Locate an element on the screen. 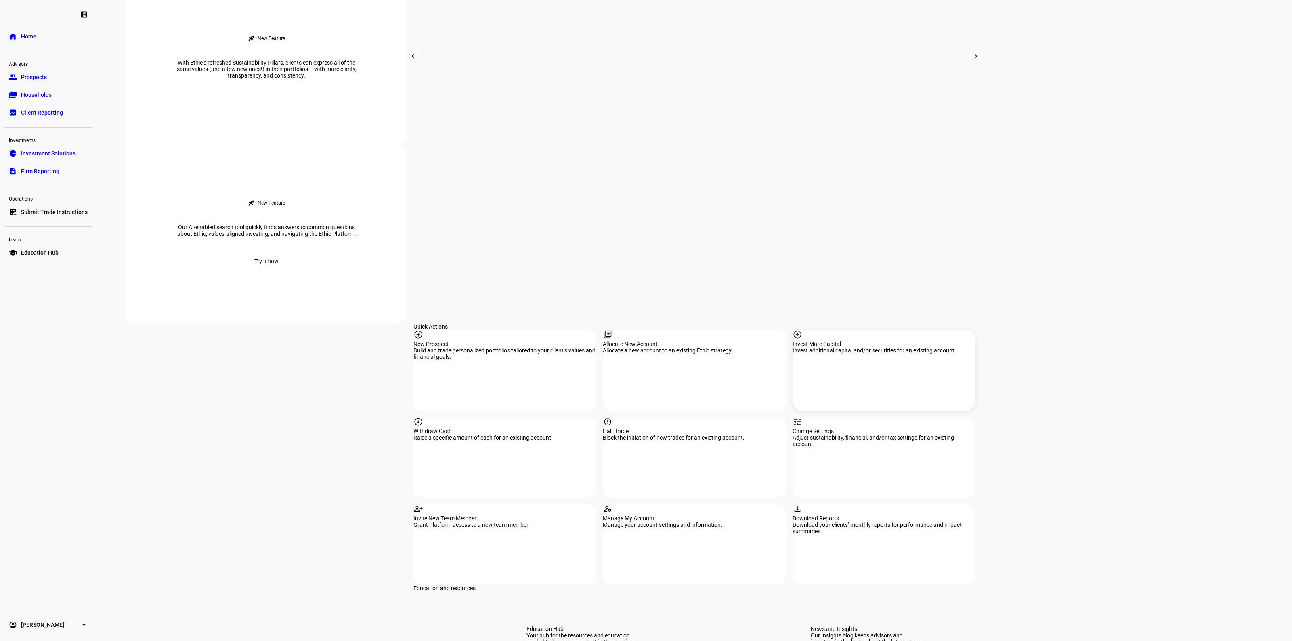  mat-icon: manage_accounts is located at coordinates (607, 509).